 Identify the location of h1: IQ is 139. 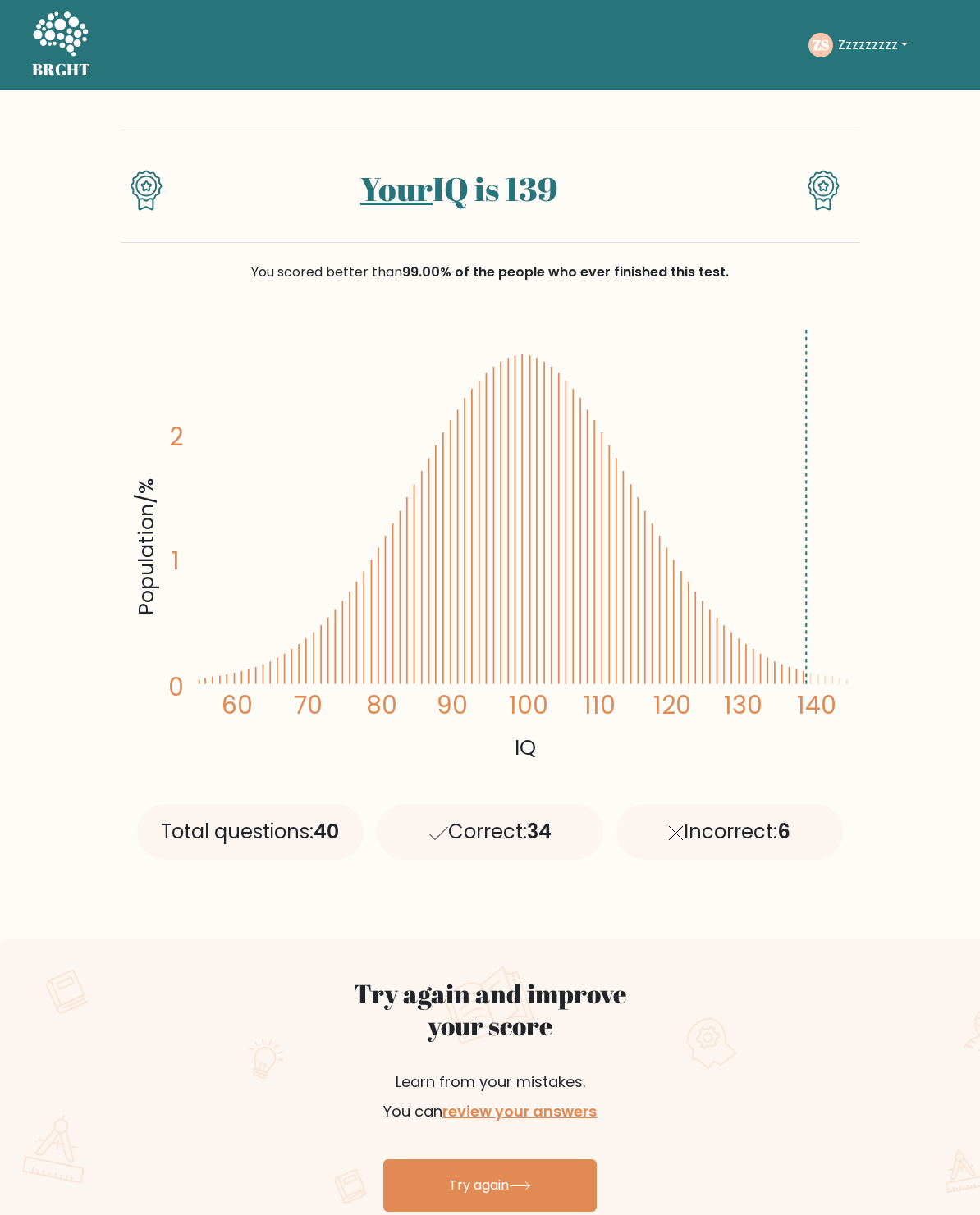
(458, 190).